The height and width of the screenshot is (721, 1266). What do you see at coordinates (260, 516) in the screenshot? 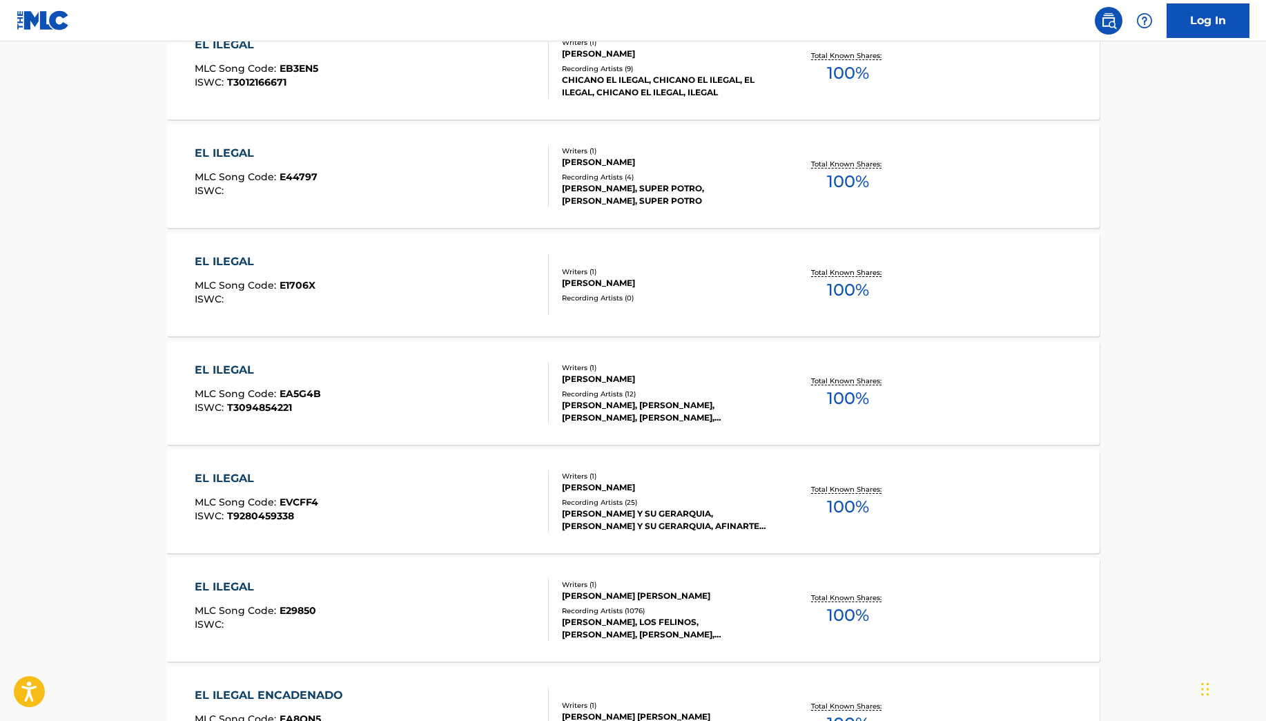
I see `span: T9280459338` at bounding box center [260, 516].